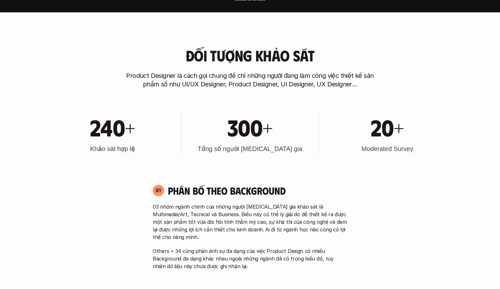  What do you see at coordinates (113, 149) in the screenshot?
I see `h3: Khảo sát hợp lệ` at bounding box center [113, 149].